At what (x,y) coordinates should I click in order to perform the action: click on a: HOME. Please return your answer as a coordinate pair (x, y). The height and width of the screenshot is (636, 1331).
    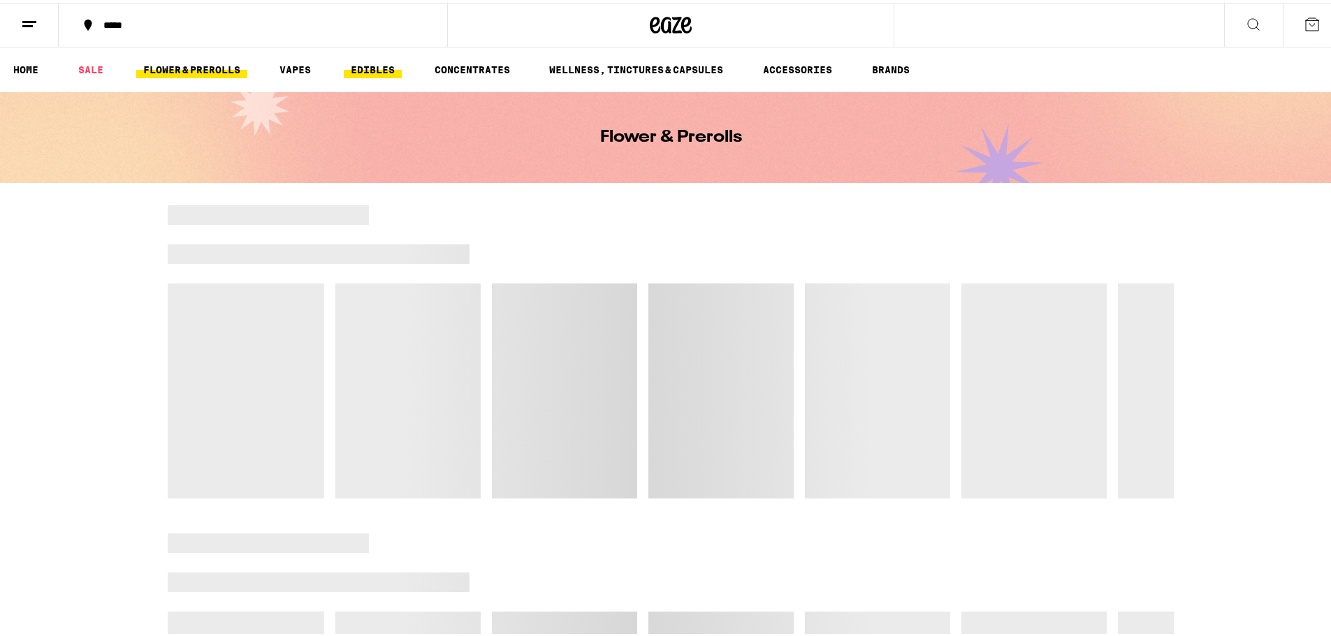
    Looking at the image, I should click on (26, 67).